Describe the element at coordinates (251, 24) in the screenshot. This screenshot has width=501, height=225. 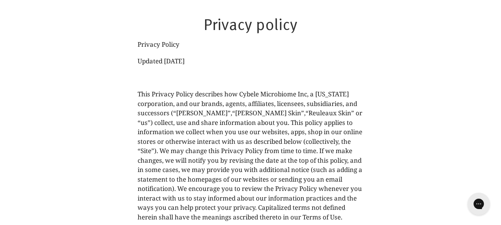
I see `h1: Privacy policy` at that location.